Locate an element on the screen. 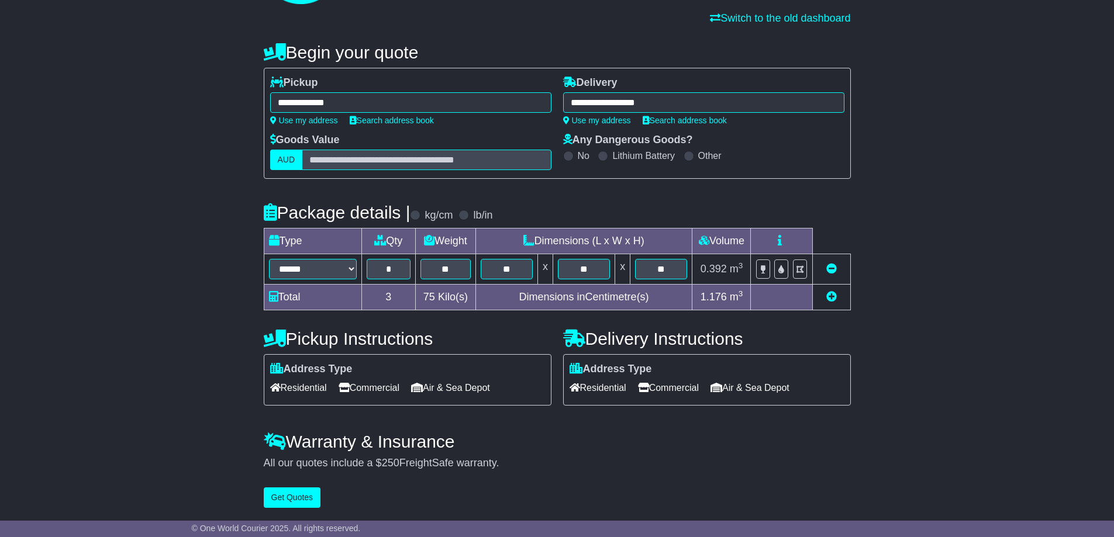  h4: Package details | is located at coordinates (337, 212).